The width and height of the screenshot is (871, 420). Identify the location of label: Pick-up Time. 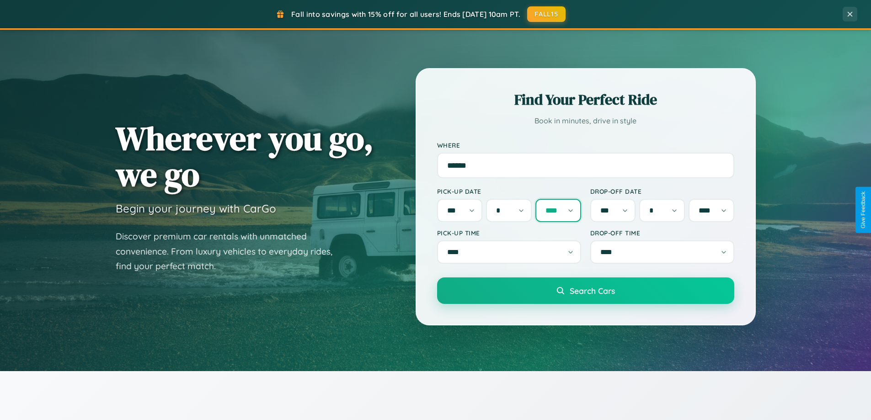
(509, 233).